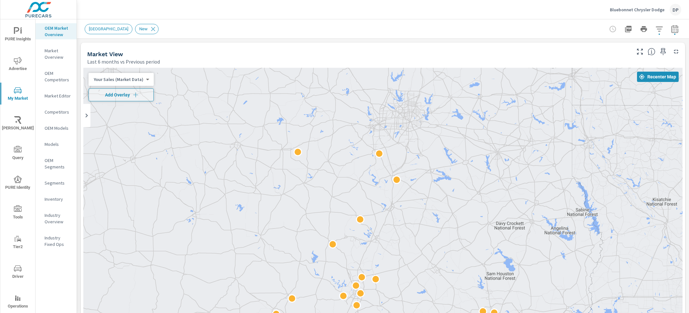 The height and width of the screenshot is (313, 689). I want to click on span: Advertise, so click(18, 65).